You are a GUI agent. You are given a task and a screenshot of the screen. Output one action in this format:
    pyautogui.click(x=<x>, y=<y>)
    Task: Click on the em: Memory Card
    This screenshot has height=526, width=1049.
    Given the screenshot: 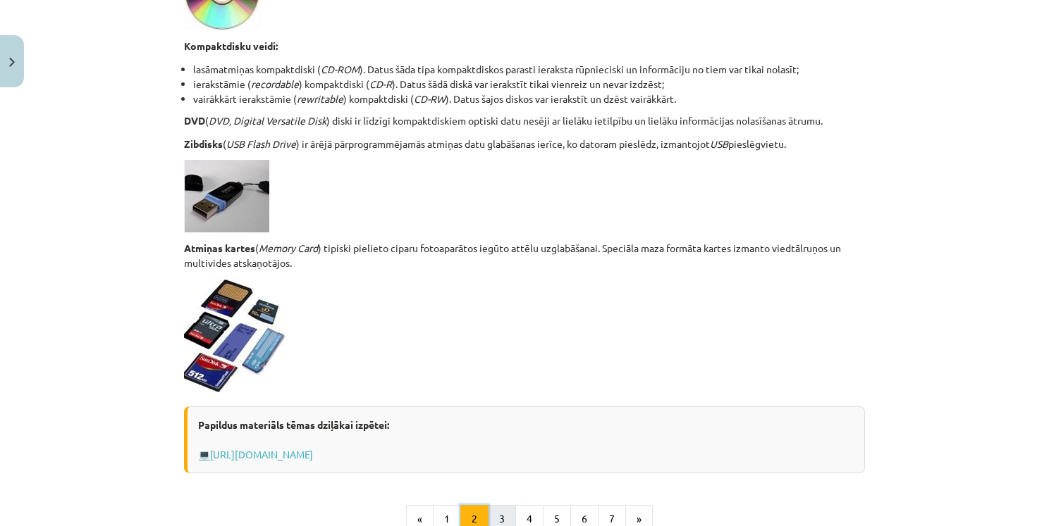 What is the action you would take?
    pyautogui.click(x=288, y=248)
    